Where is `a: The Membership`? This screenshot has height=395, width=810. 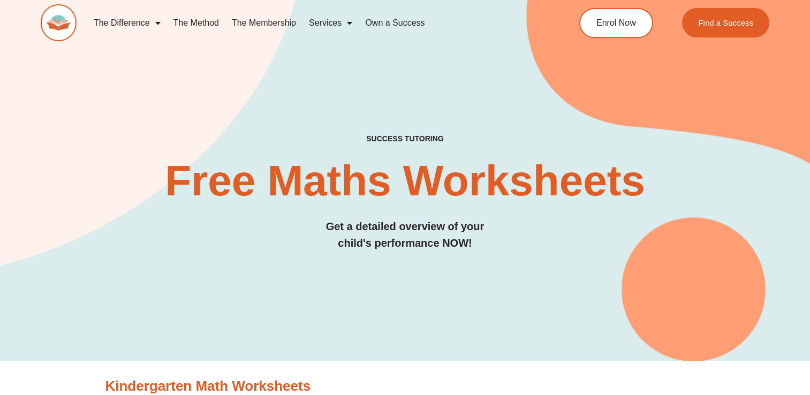 a: The Membership is located at coordinates (264, 23).